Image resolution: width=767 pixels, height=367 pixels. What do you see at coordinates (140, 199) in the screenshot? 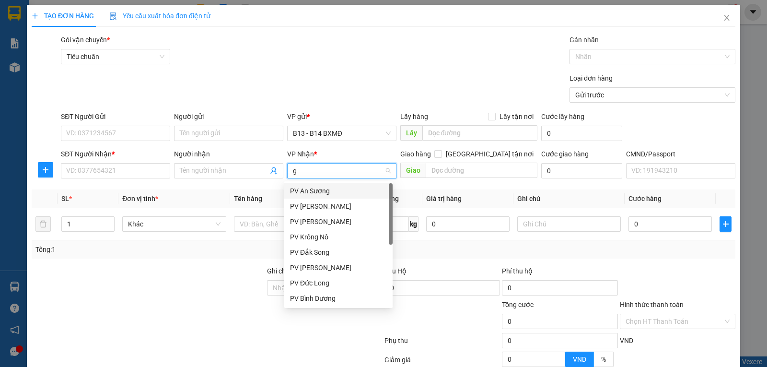
I see `span: Đơn vị tính` at bounding box center [140, 199].